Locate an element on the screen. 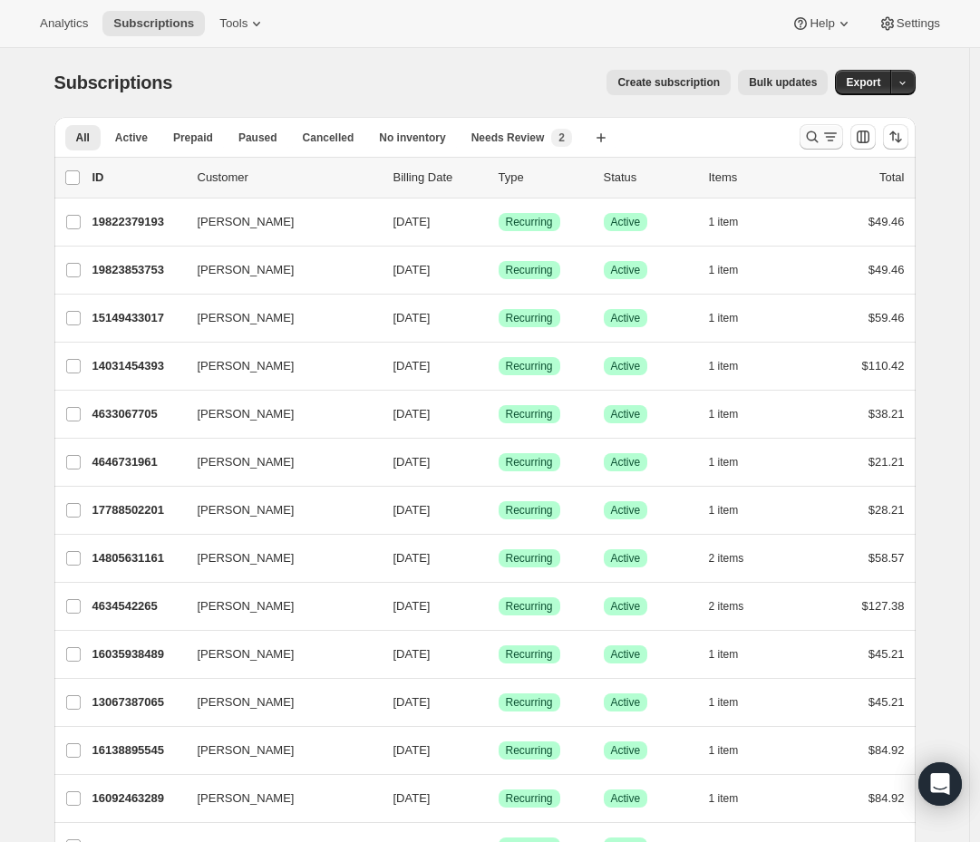 Image resolution: width=980 pixels, height=842 pixels. span: Needs Review is located at coordinates (508, 138).